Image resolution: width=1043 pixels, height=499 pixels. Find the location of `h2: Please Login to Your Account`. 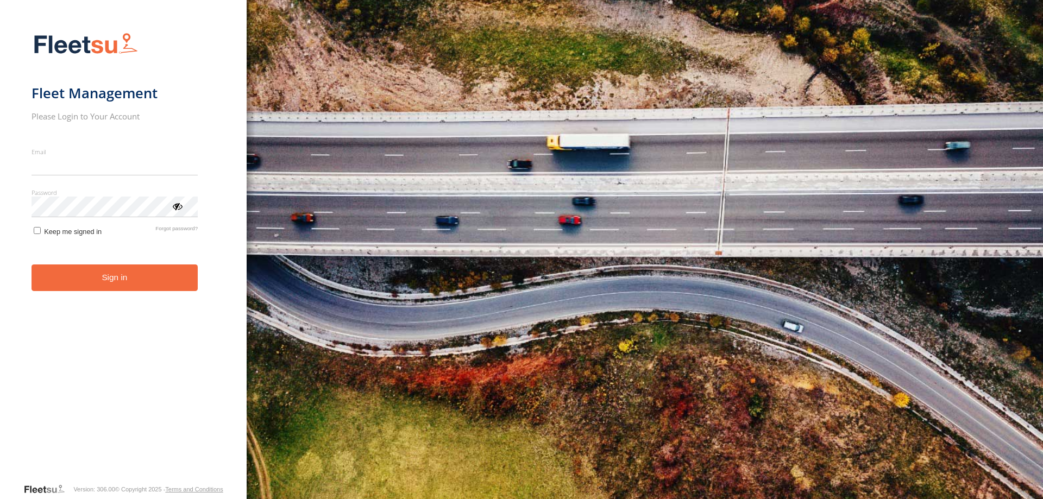

h2: Please Login to Your Account is located at coordinates (115, 116).